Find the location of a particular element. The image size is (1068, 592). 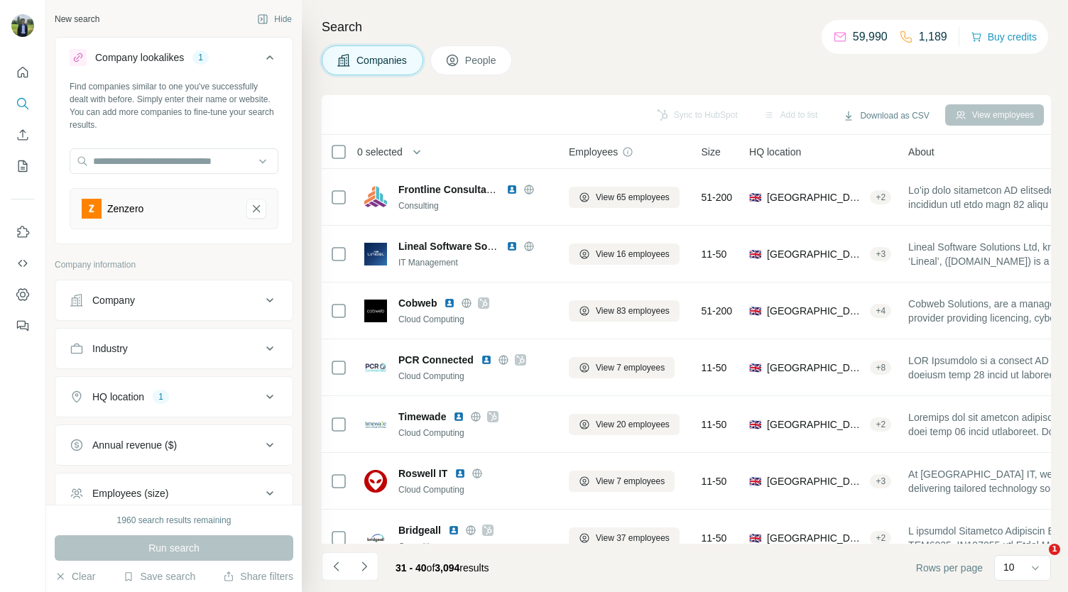

button: Quick start is located at coordinates (23, 72).